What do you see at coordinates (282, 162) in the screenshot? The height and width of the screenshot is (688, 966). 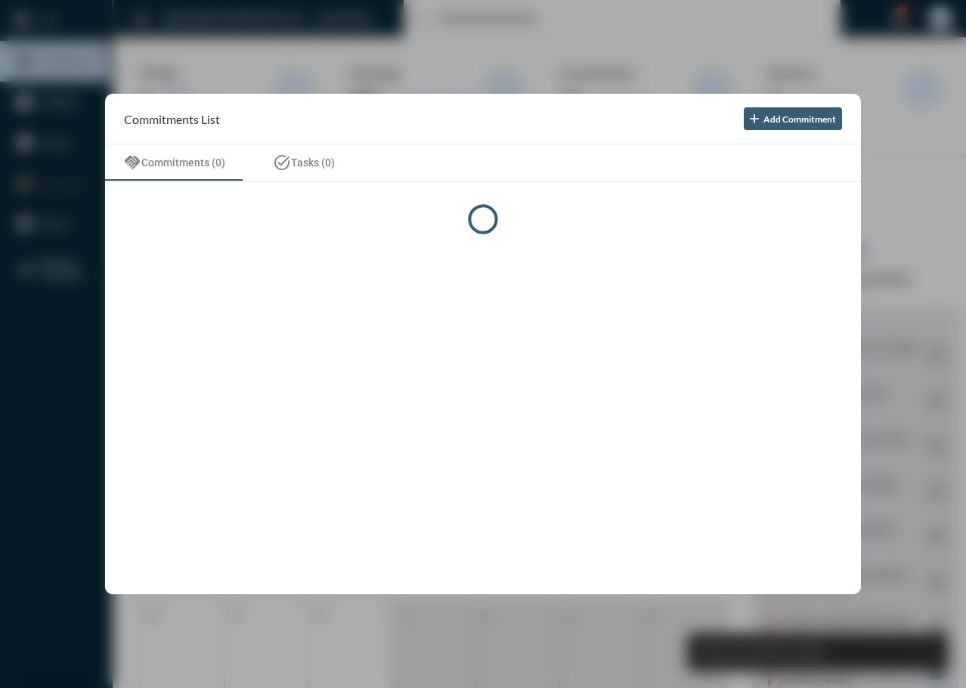 I see `mat-icon: task_alt` at bounding box center [282, 162].